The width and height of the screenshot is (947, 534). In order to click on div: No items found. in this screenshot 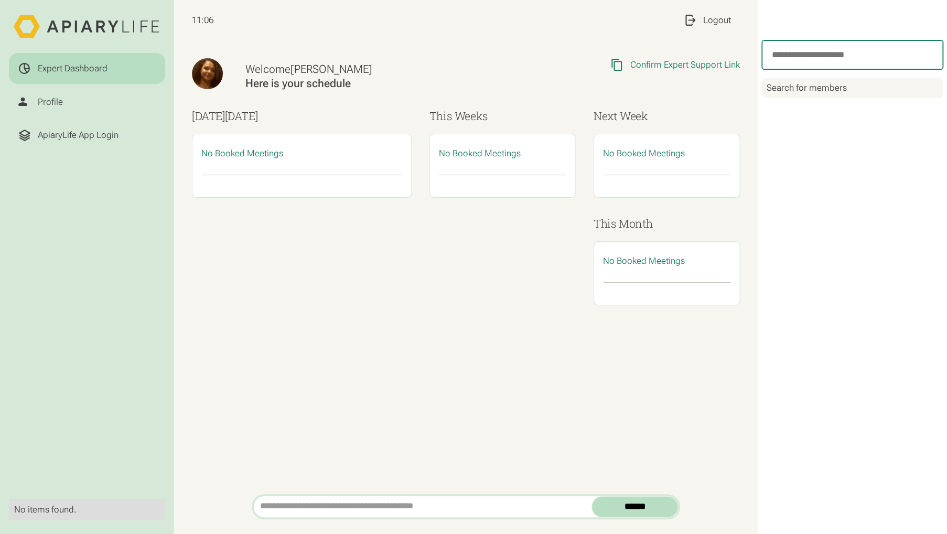, I will do `click(87, 509)`.